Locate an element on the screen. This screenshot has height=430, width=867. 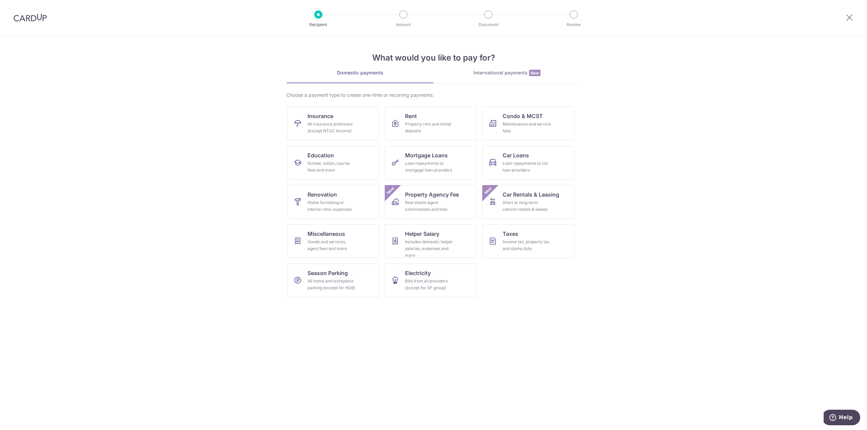
div: All insurance premiums (except NTUC Income) is located at coordinates (332, 128).